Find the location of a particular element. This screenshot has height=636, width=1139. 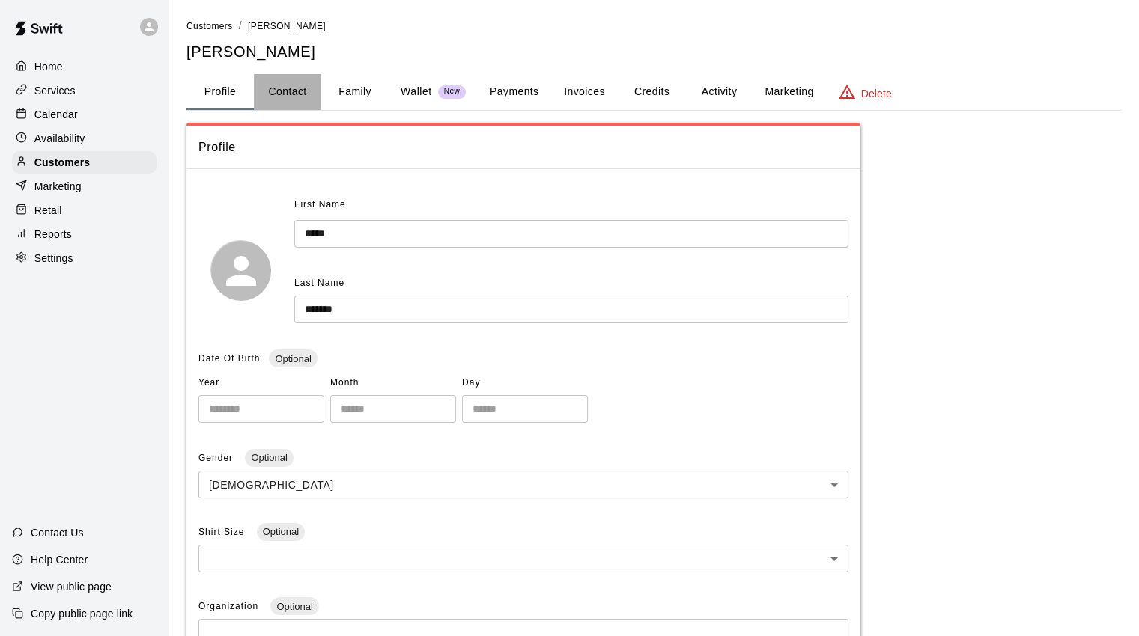

div: Calendar is located at coordinates (84, 115).